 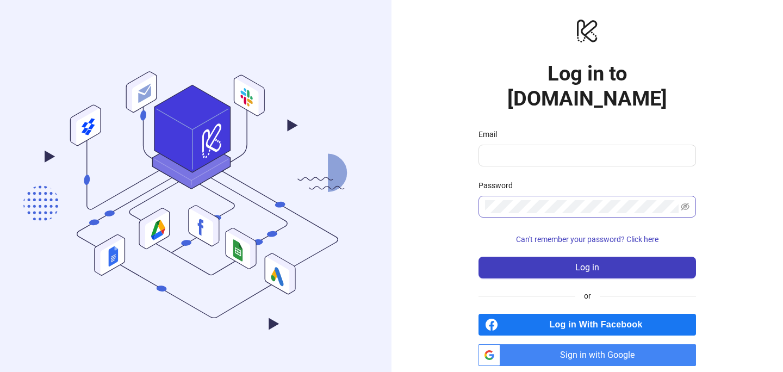 What do you see at coordinates (582, 207) in the screenshot?
I see `input: Password` at bounding box center [582, 207].